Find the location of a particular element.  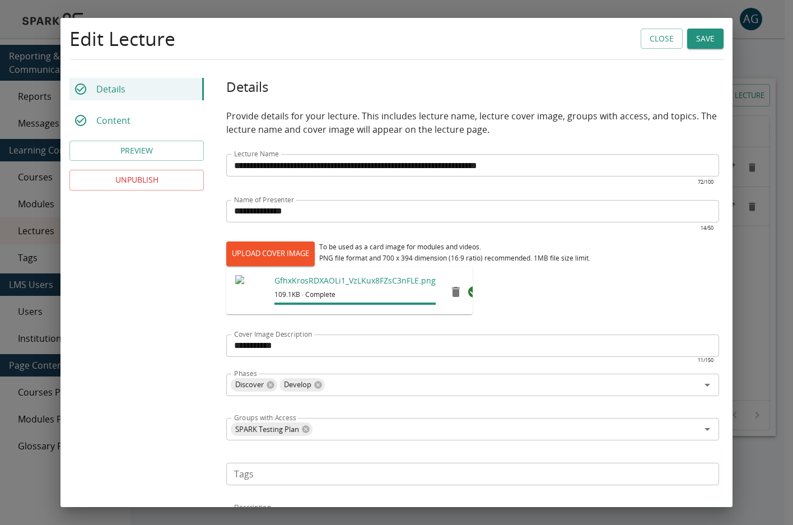

span: SPARK Testing Plan is located at coordinates (267, 429).